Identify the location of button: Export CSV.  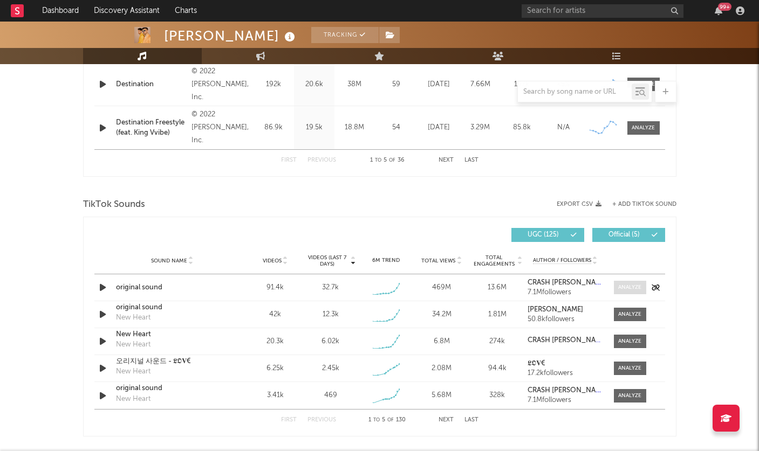
(579, 204).